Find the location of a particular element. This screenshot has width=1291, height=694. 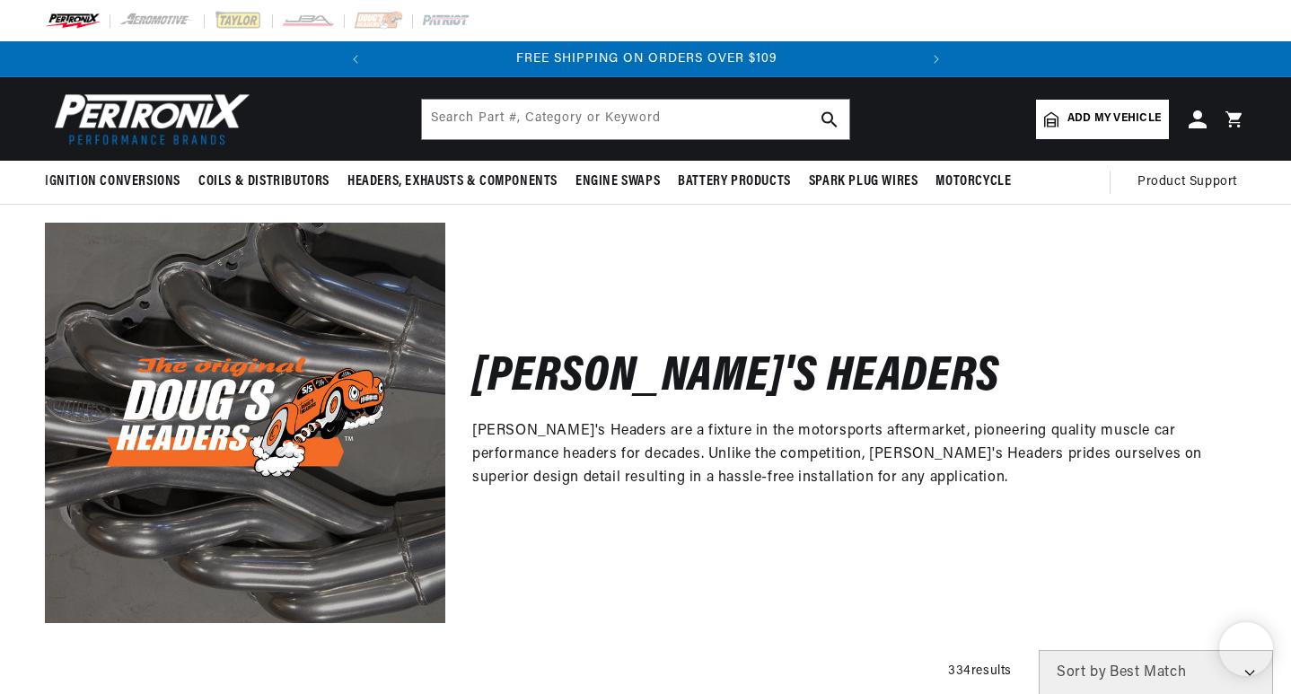

span: Spark Plug Wires is located at coordinates (863, 181).